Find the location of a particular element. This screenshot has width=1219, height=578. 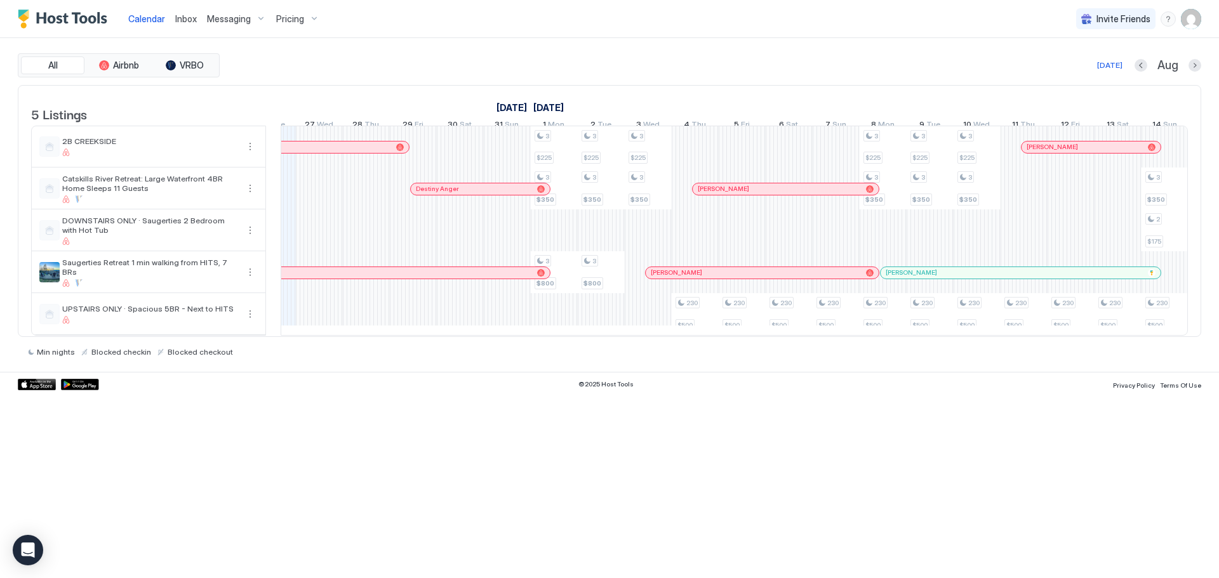

span: Privacy Policy is located at coordinates (1134, 385).